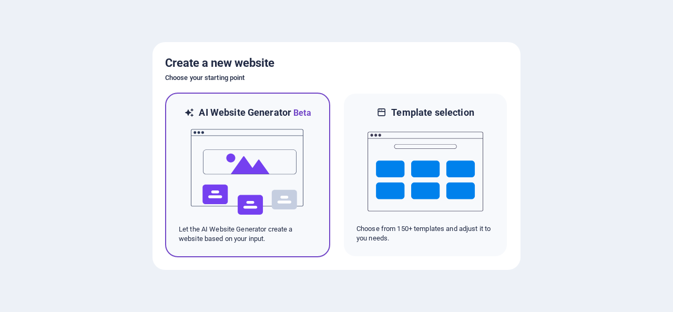  Describe the element at coordinates (336, 78) in the screenshot. I see `h6: Choose your starting point` at that location.